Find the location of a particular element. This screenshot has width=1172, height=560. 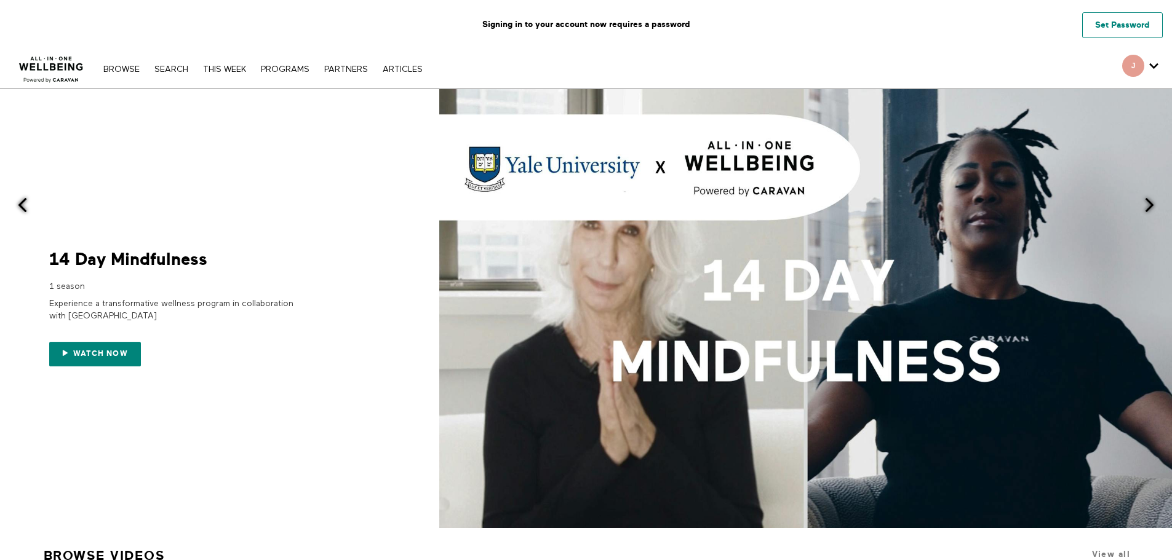

span: View all is located at coordinates (1111, 554).